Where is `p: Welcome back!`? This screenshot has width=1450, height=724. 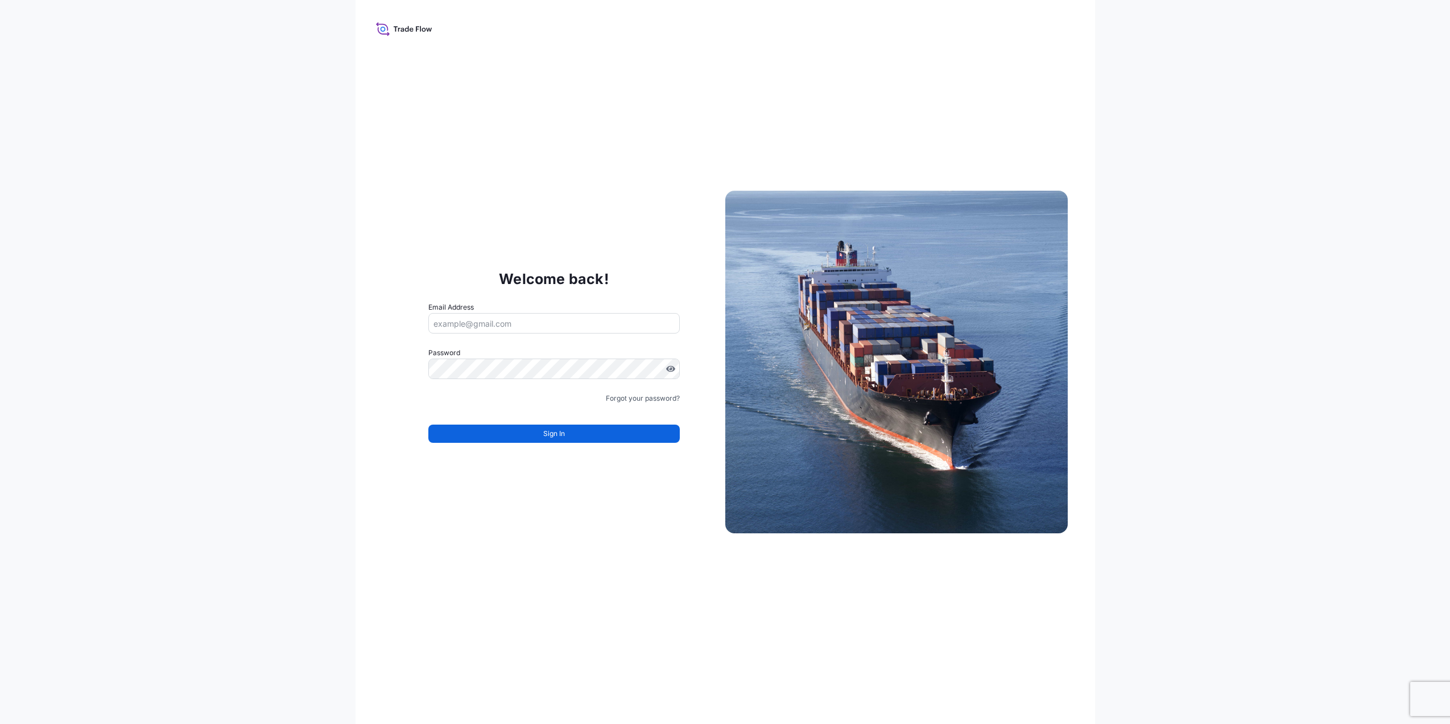
p: Welcome back! is located at coordinates (553, 279).